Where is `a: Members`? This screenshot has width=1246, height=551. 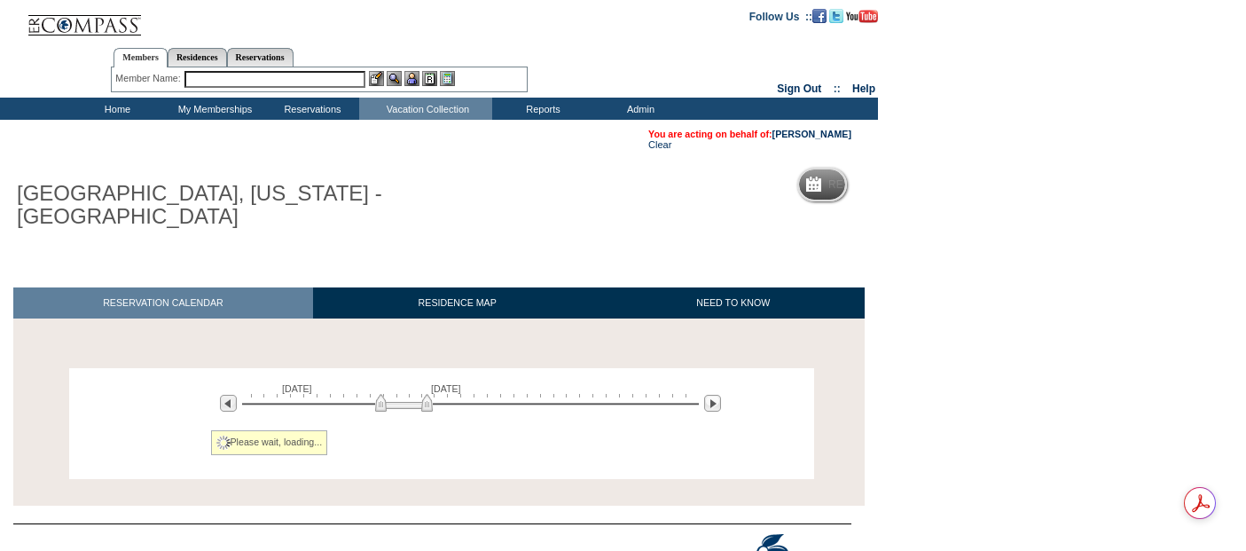 a: Members is located at coordinates (140, 58).